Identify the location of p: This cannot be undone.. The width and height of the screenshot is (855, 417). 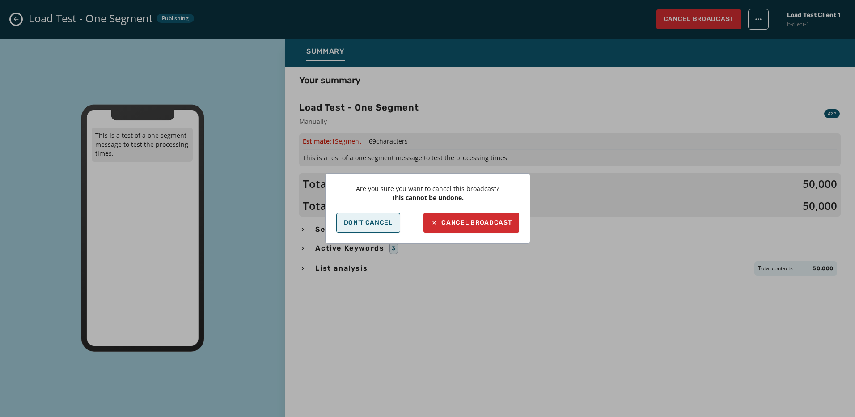
(428, 198).